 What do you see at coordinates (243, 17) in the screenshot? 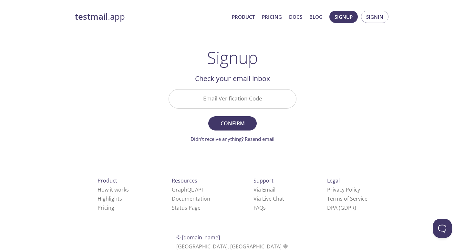
I see `a: Product` at bounding box center [243, 17].